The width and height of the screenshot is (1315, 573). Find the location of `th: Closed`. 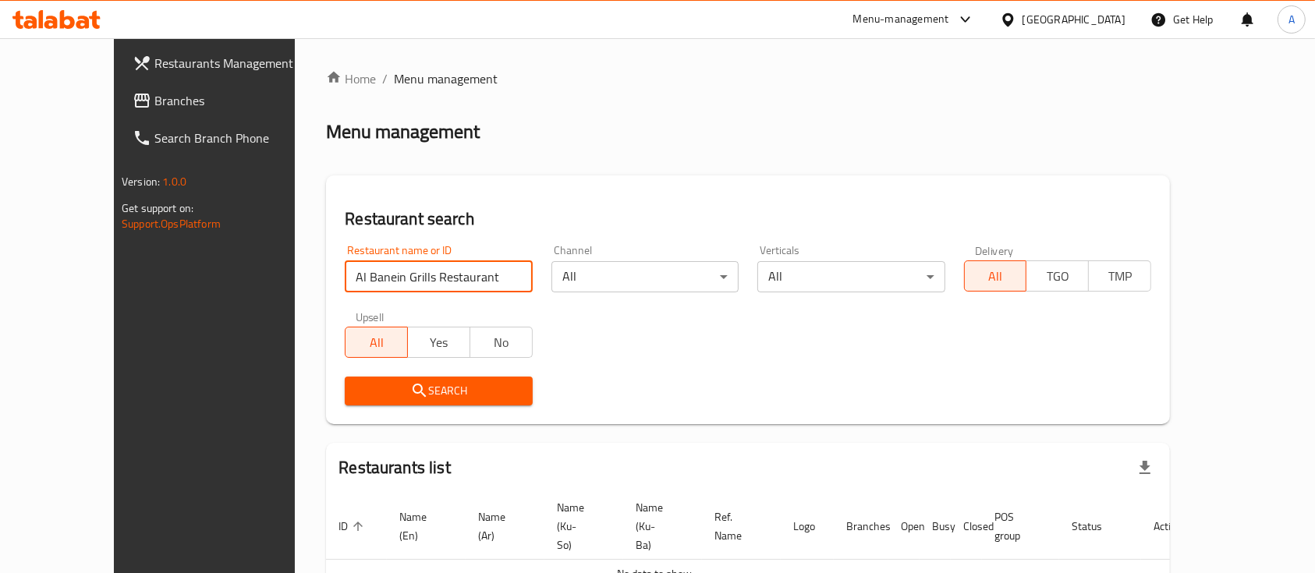

th: Closed is located at coordinates (966, 526).